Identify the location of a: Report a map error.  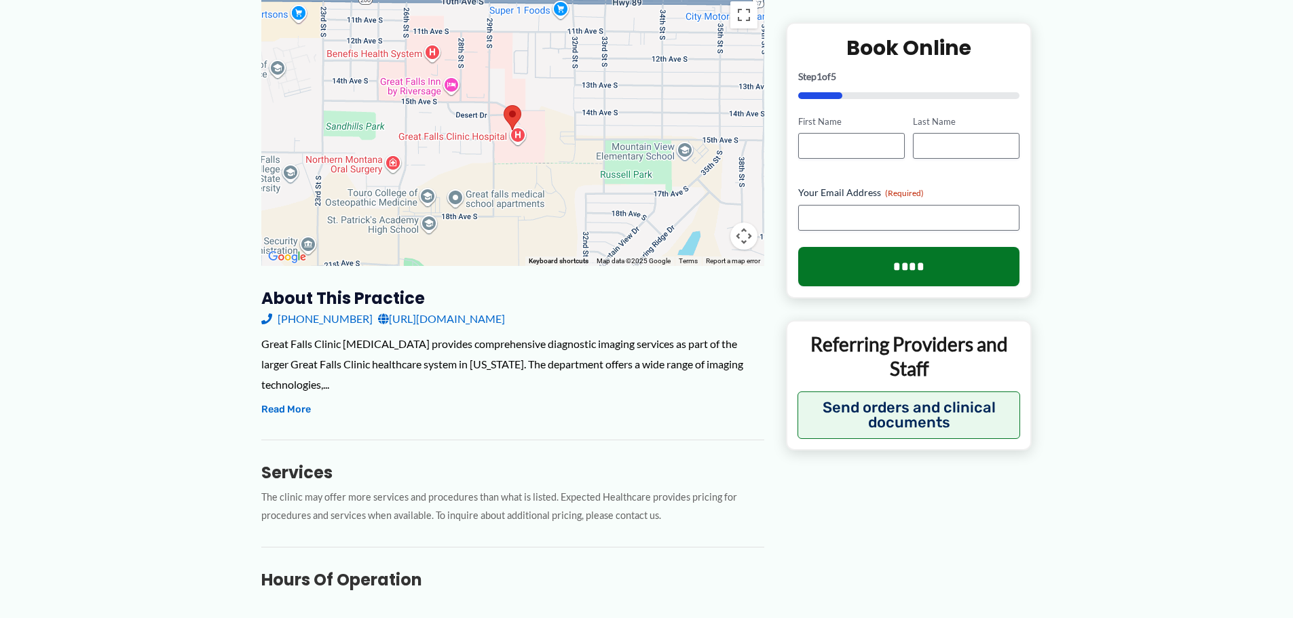
(733, 261).